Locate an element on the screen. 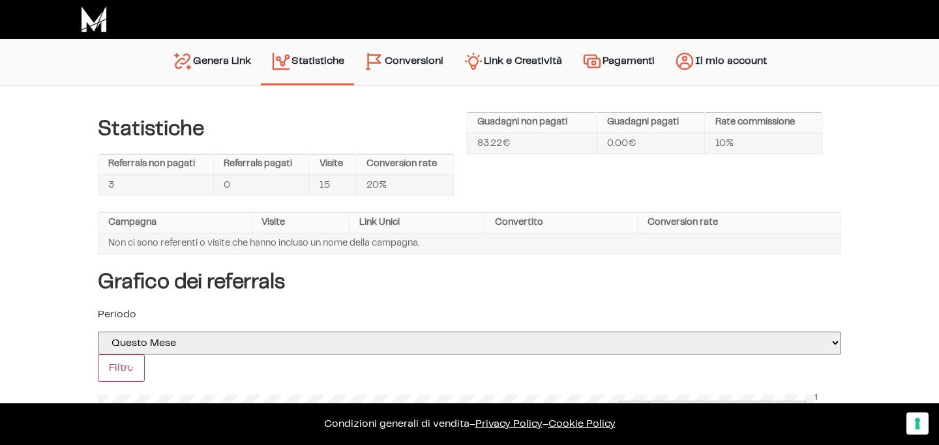 The image size is (939, 445). th: Convertito is located at coordinates (561, 223).